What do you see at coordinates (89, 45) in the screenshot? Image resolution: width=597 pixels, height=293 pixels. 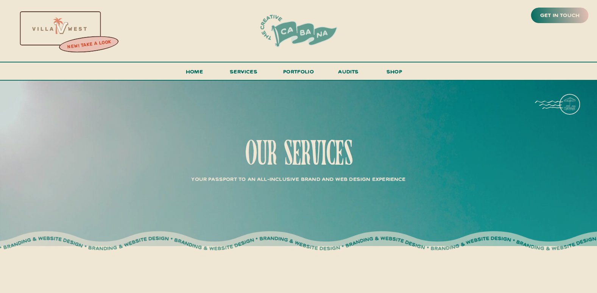 I see `a: new! take a look` at bounding box center [89, 45].